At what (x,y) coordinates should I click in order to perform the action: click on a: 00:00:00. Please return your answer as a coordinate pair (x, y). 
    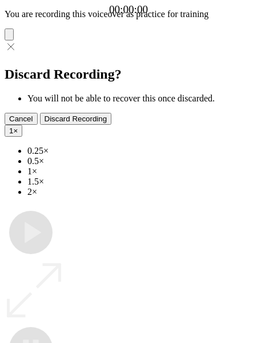
    Looking at the image, I should click on (128, 10).